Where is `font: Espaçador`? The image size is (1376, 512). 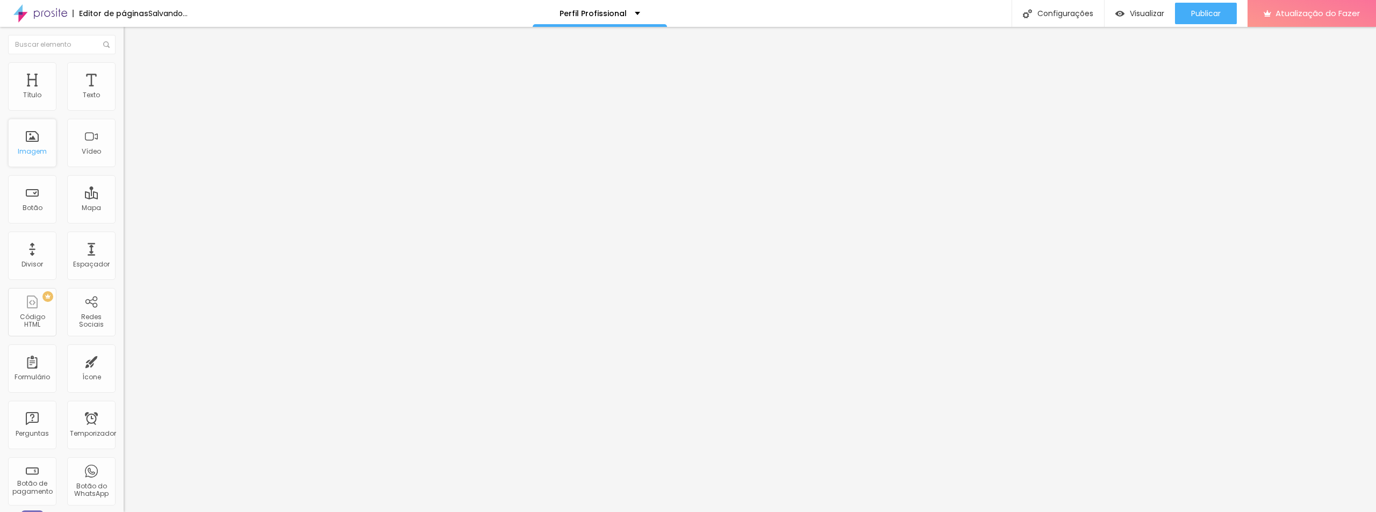
font: Espaçador is located at coordinates (91, 264).